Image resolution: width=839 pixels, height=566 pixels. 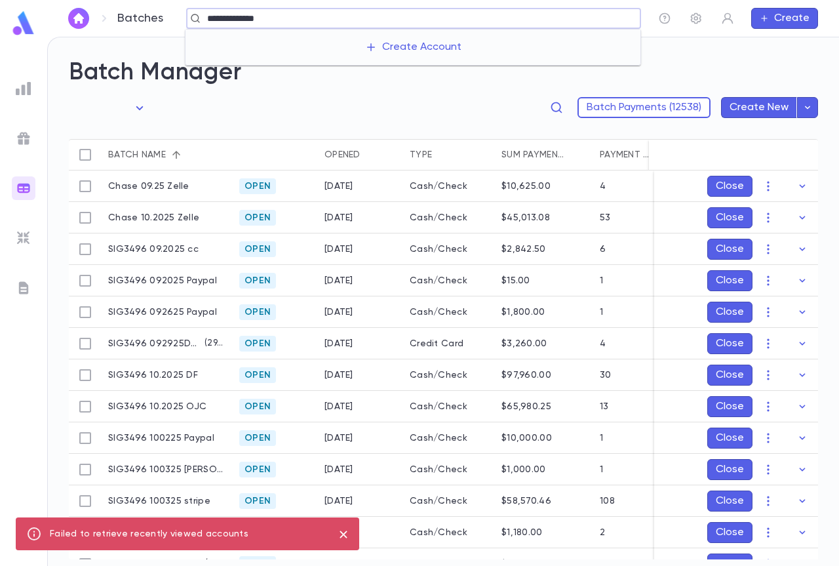 What do you see at coordinates (516, 281) in the screenshot?
I see `div: $15.00` at bounding box center [516, 281].